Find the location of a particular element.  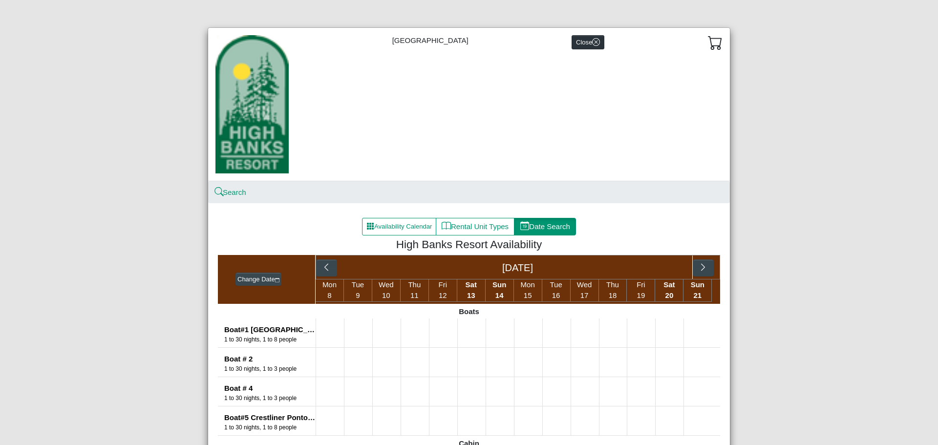

a: searchSearch is located at coordinates (230, 192).